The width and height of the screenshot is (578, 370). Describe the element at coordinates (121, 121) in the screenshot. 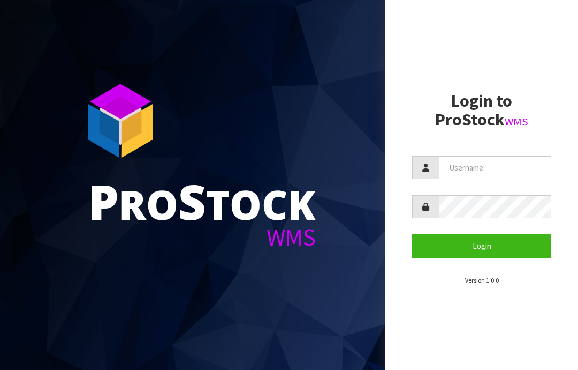

I see `img: ProStock Cube` at that location.